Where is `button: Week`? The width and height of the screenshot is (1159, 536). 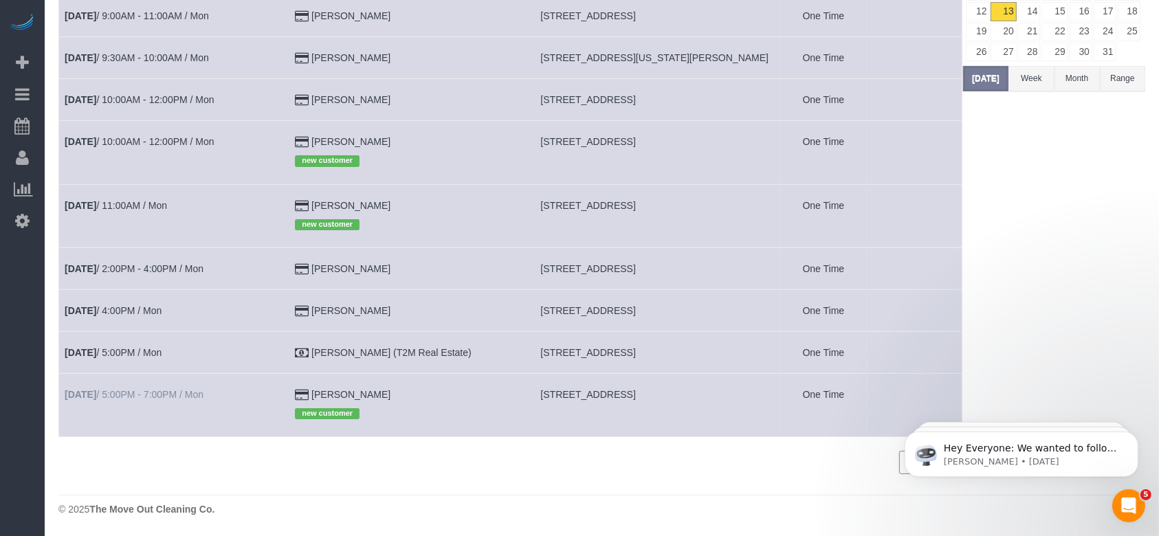 button: Week is located at coordinates (1031, 78).